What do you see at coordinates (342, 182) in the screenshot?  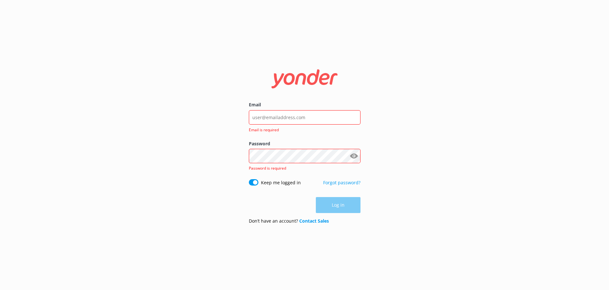 I see `a: Forgot password?` at bounding box center [342, 182].